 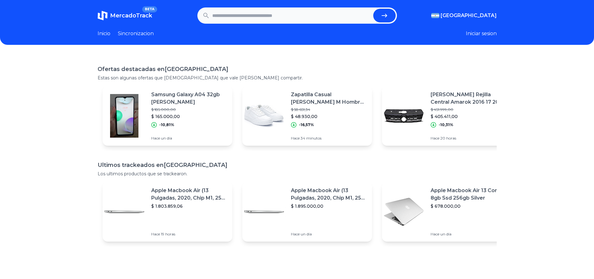 What do you see at coordinates (306, 125) in the screenshot?
I see `p: -16,57%` at bounding box center [306, 125].